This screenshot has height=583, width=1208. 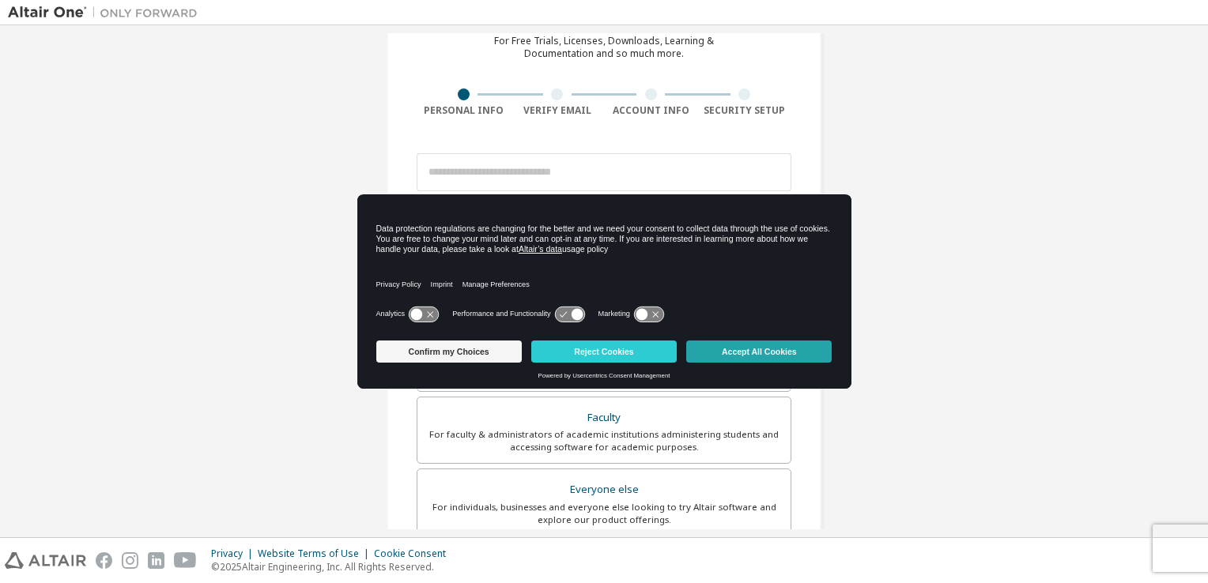 I want to click on div: Security Setup, so click(x=745, y=111).